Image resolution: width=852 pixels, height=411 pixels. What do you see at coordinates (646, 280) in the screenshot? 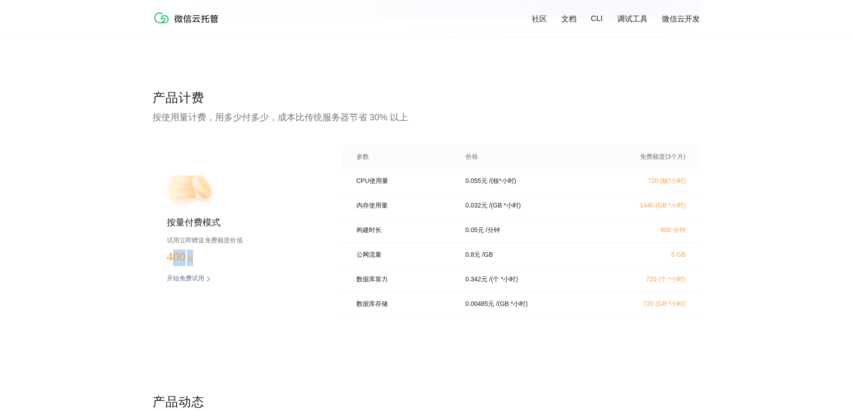
I see `p: 720 (个 *小时)` at bounding box center [646, 280].